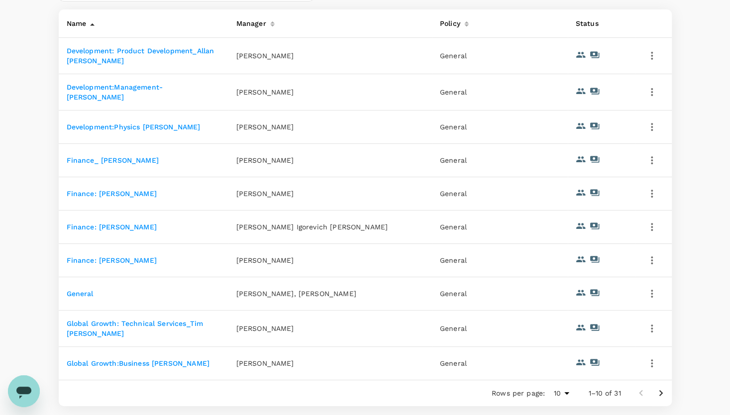  I want to click on div: Manager, so click(249, 21).